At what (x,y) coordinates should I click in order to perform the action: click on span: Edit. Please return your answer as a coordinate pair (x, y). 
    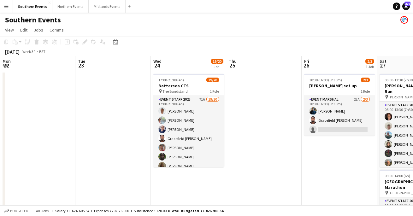
    Looking at the image, I should click on (24, 30).